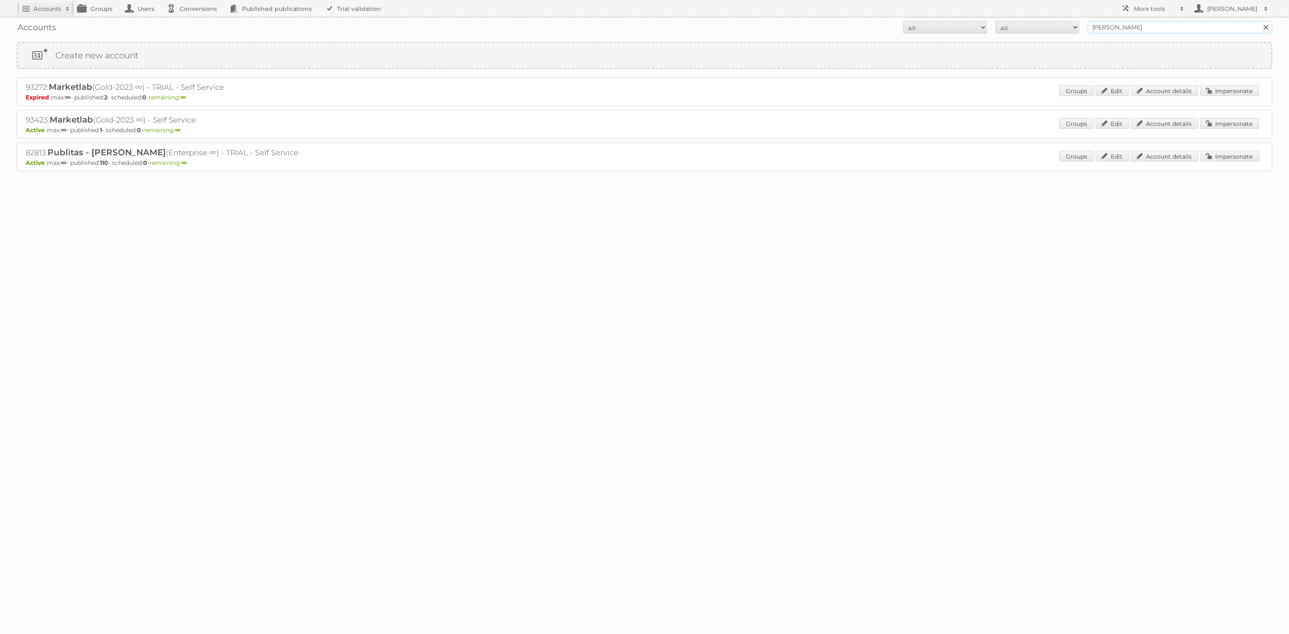 This screenshot has height=634, width=1289. What do you see at coordinates (1155, 9) in the screenshot?
I see `h2: More tools` at bounding box center [1155, 9].